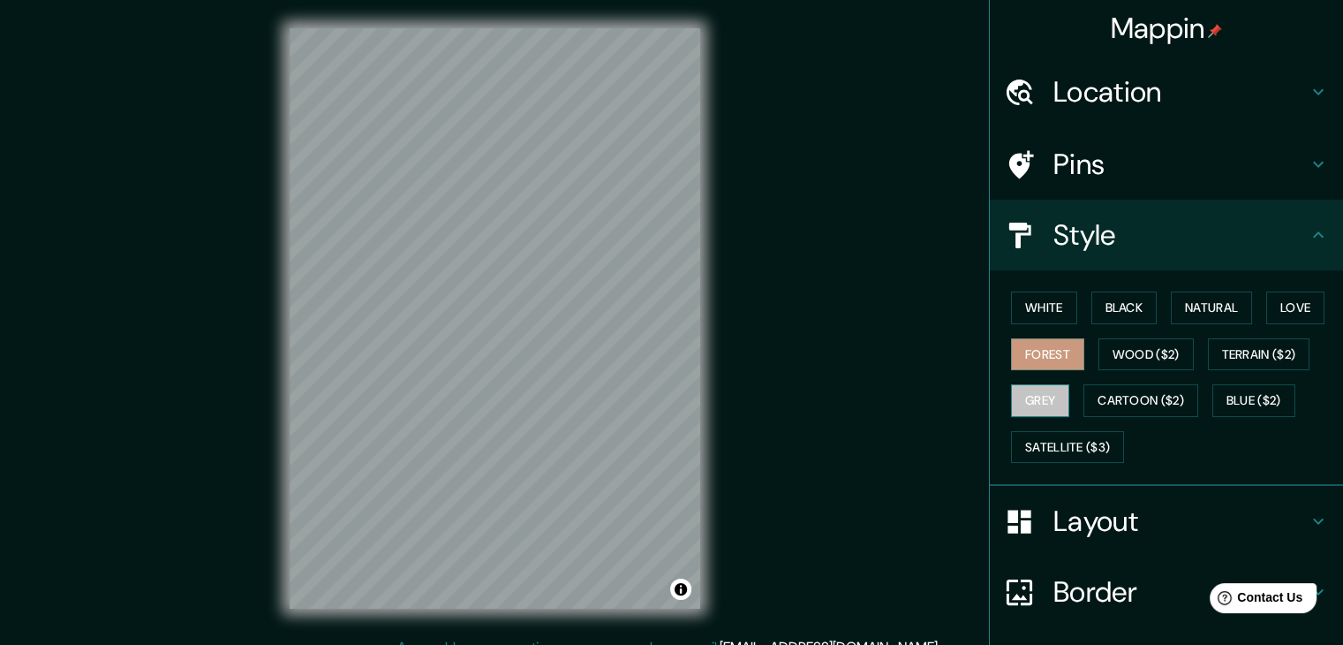  What do you see at coordinates (1040, 400) in the screenshot?
I see `button: Grey` at bounding box center [1040, 400].